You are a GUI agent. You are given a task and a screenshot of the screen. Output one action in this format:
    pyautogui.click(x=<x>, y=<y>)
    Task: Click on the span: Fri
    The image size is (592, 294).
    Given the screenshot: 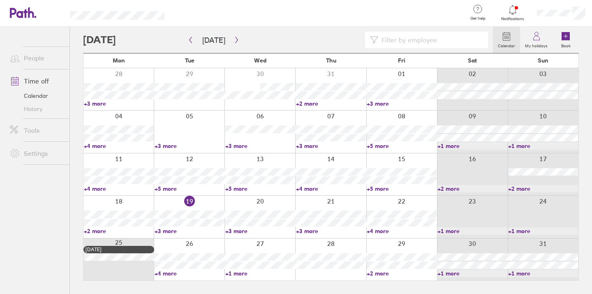 What is the action you would take?
    pyautogui.click(x=402, y=60)
    